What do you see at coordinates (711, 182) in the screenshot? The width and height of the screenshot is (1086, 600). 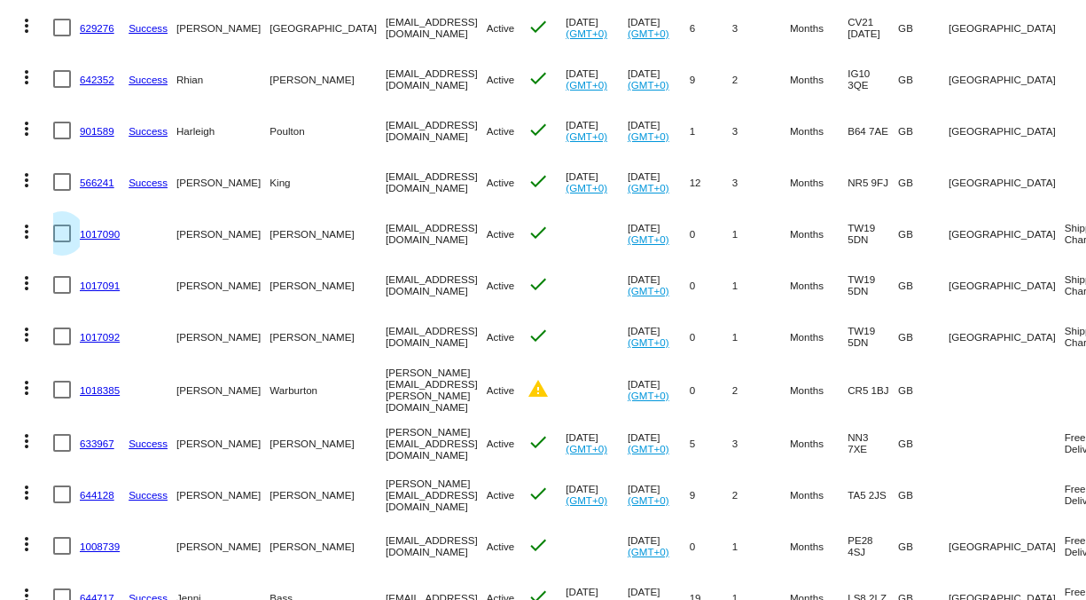 I see `mat-cell: 12` at bounding box center [711, 182].